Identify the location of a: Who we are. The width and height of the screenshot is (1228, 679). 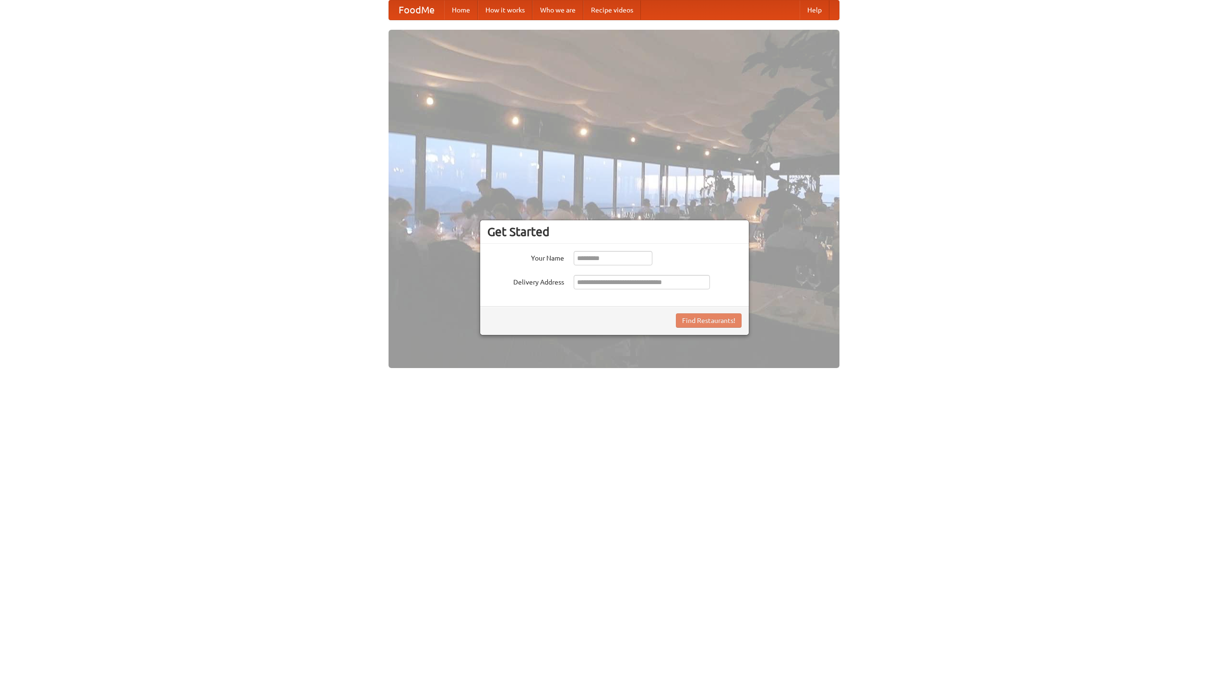
(558, 10).